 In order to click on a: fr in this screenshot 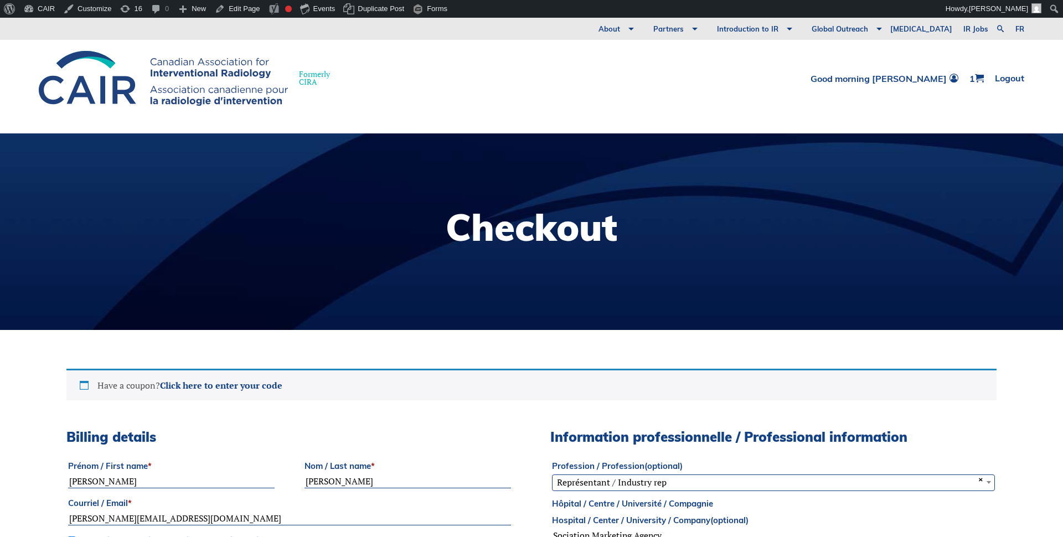, I will do `click(1020, 29)`.